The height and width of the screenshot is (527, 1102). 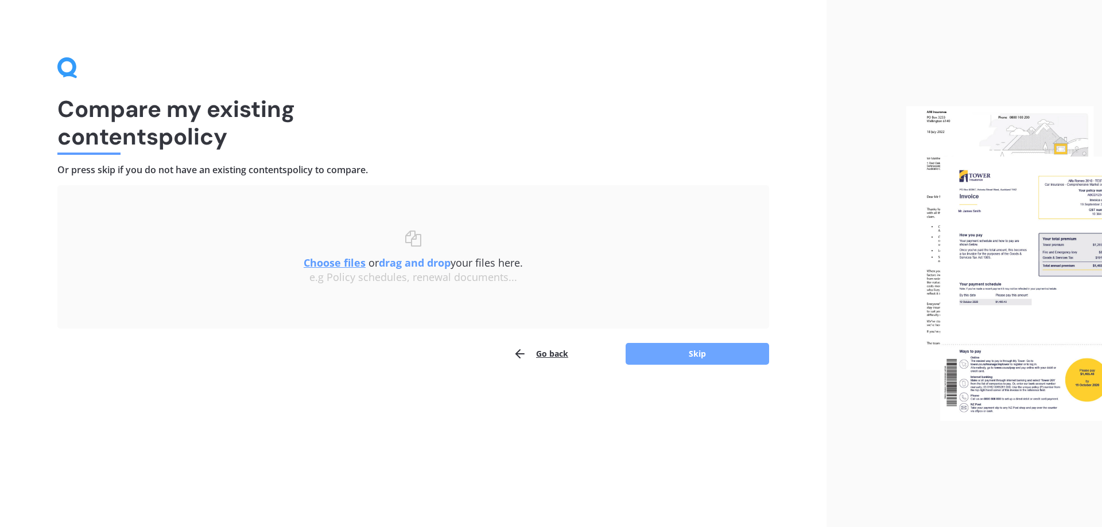 What do you see at coordinates (414, 263) in the screenshot?
I see `b: drag and drop` at bounding box center [414, 263].